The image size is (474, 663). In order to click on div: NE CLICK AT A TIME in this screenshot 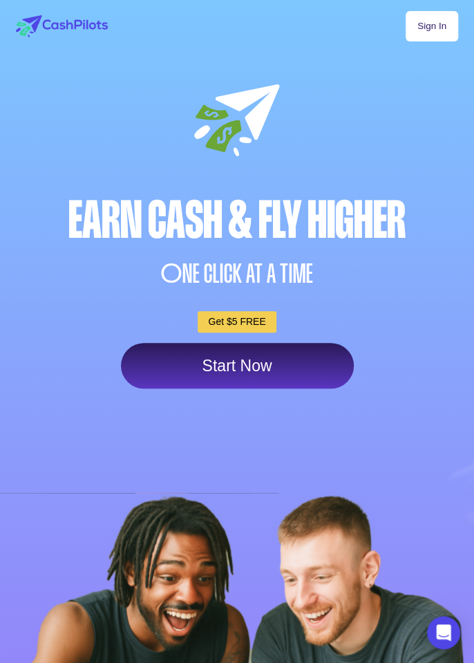, I will do `click(237, 273)`.